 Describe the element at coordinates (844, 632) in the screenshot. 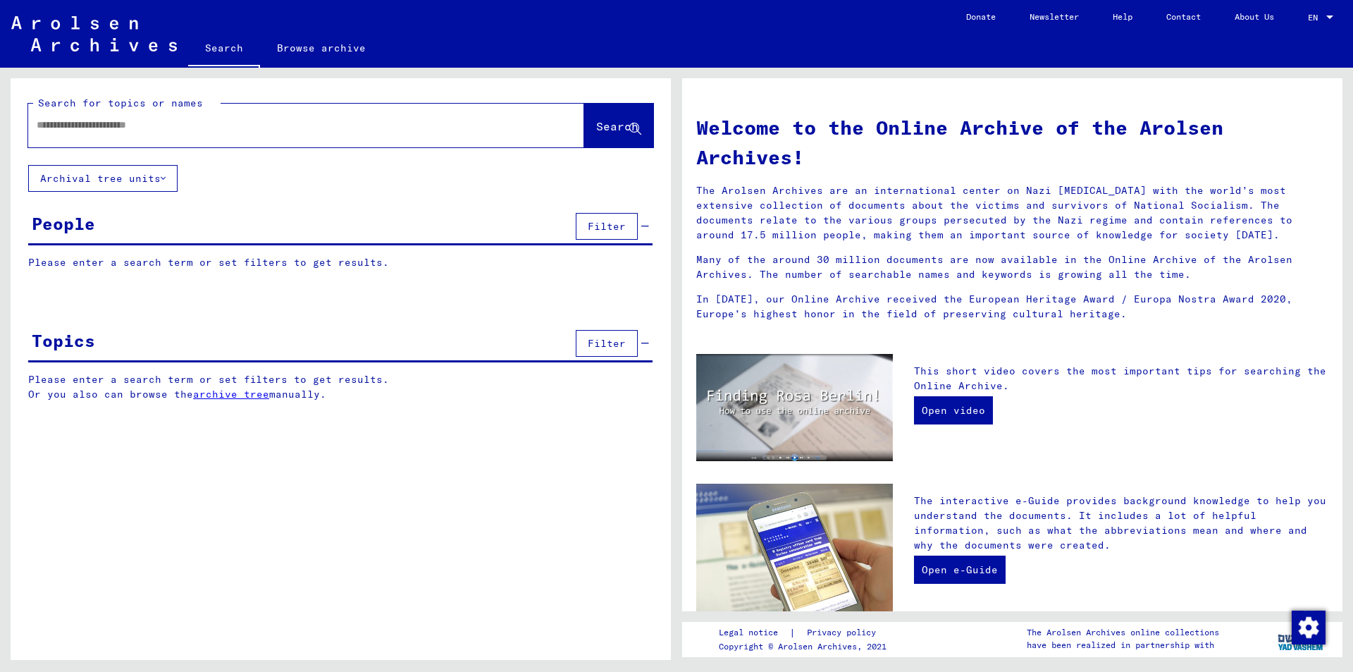

I see `a: Privacy policy` at that location.